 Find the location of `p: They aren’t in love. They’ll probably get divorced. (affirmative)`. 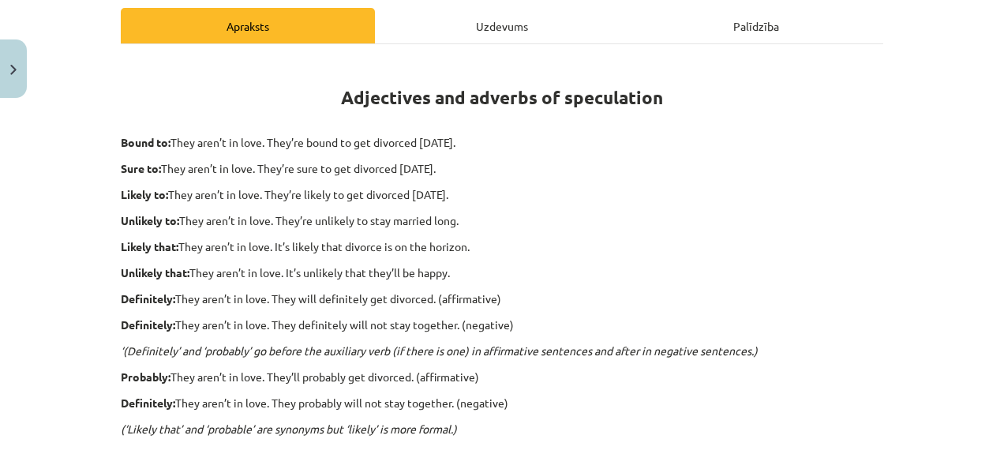

p: They aren’t in love. They’ll probably get divorced. (affirmative) is located at coordinates (502, 376).